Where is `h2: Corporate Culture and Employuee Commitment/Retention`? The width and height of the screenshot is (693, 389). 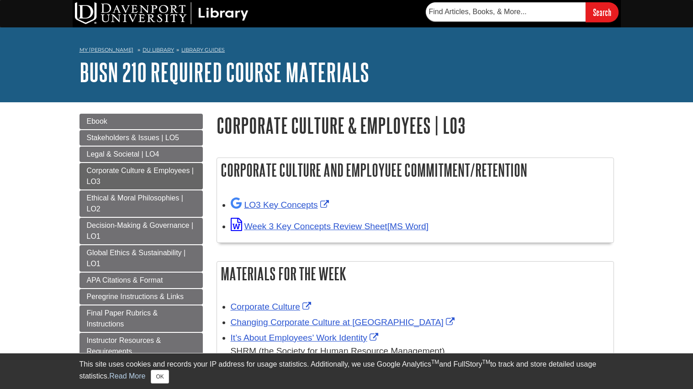 h2: Corporate Culture and Employuee Commitment/Retention is located at coordinates (415, 170).